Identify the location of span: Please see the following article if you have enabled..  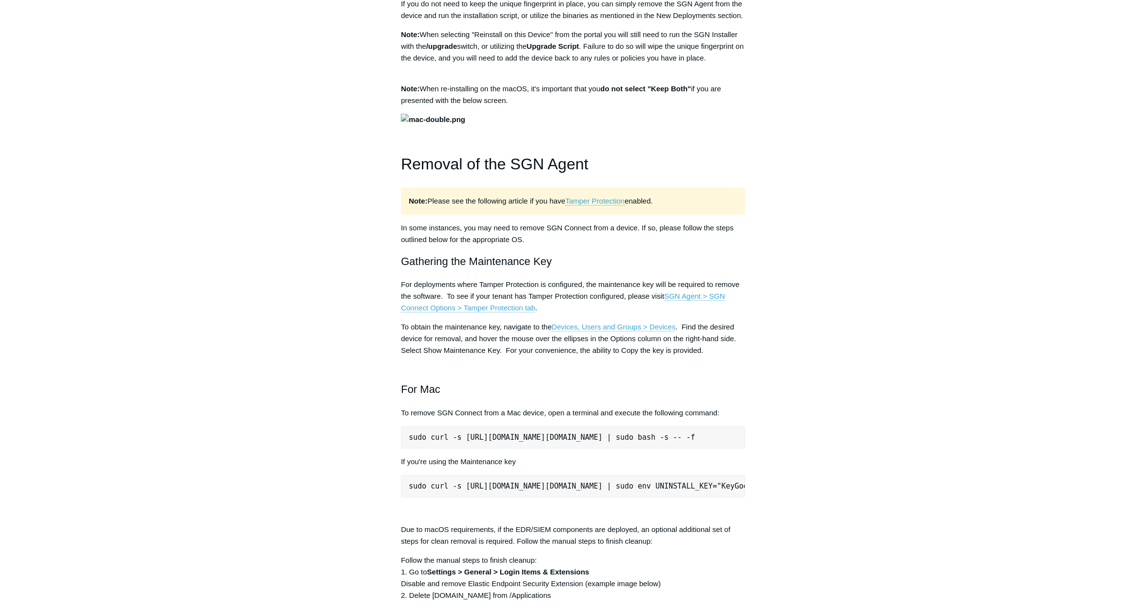
(531, 201).